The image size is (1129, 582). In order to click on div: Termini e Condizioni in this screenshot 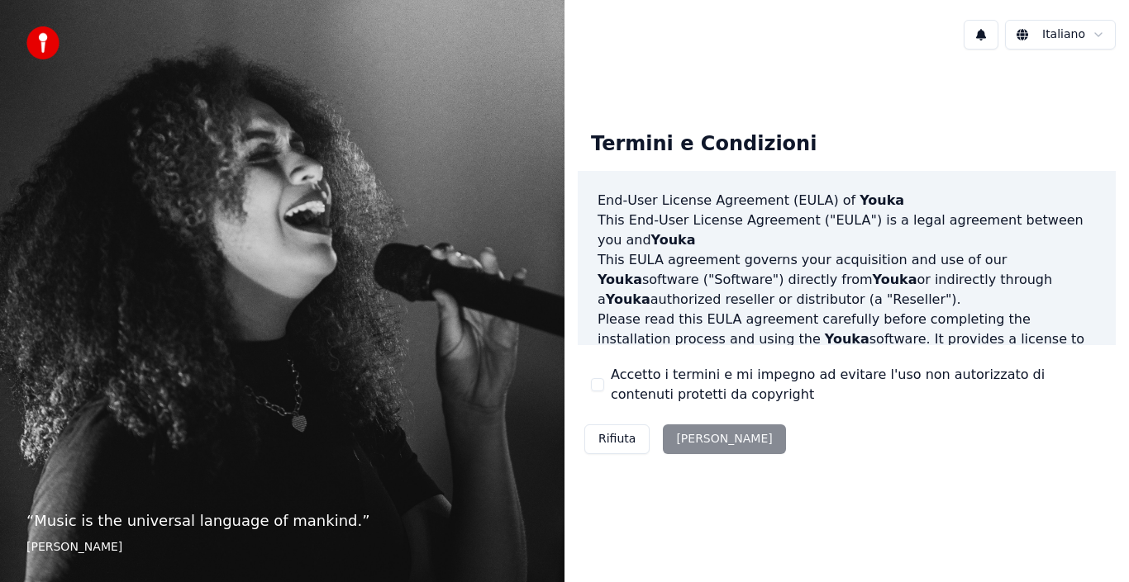, I will do `click(703, 145)`.